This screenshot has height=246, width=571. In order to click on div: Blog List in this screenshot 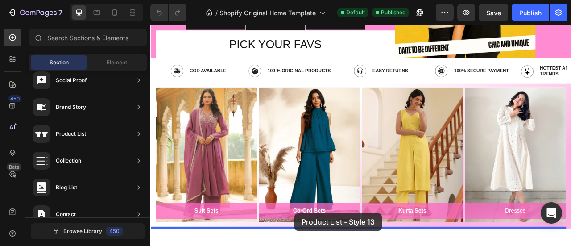, I will do `click(66, 187)`.